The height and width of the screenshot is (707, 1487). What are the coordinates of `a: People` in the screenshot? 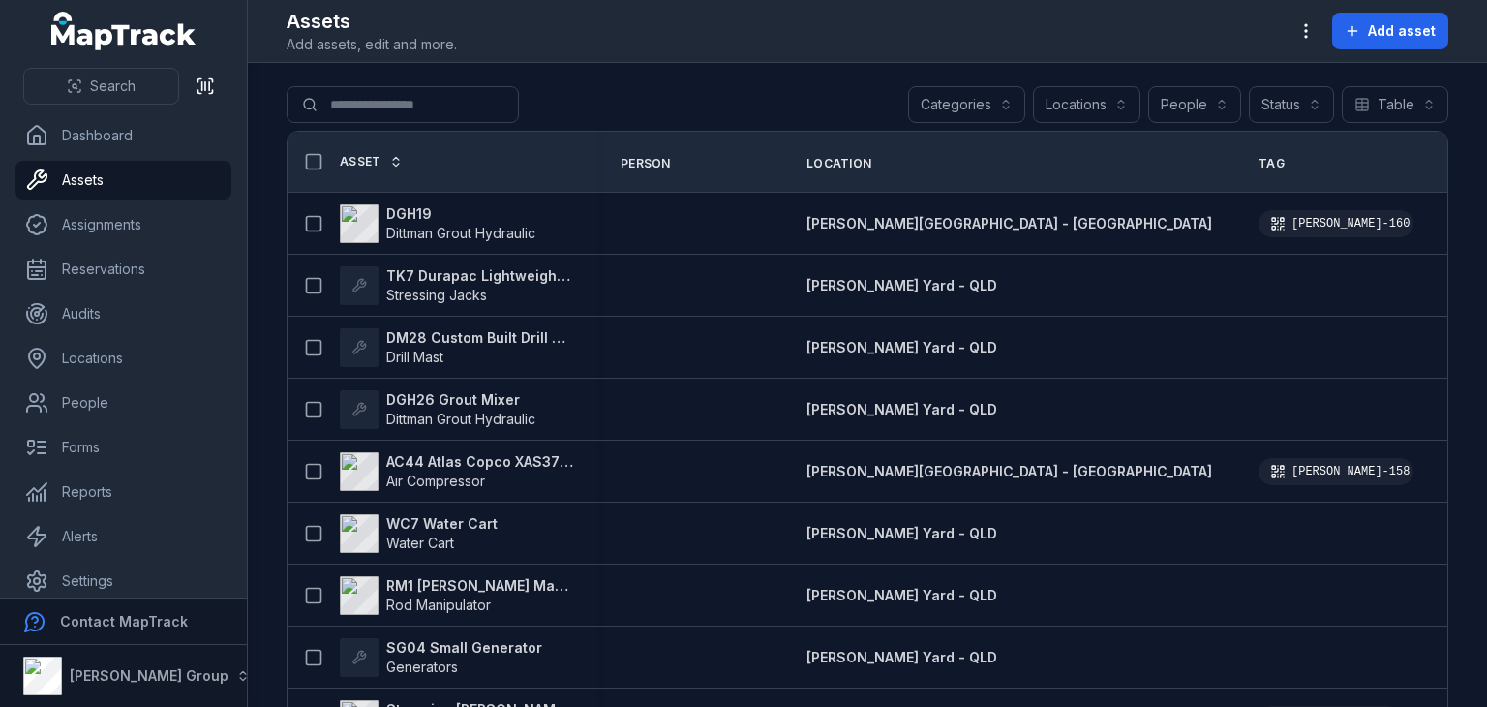 It's located at (123, 403).